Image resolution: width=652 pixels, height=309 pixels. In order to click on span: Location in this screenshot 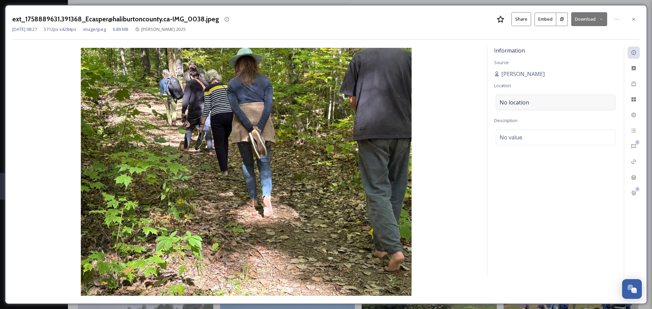, I will do `click(502, 86)`.